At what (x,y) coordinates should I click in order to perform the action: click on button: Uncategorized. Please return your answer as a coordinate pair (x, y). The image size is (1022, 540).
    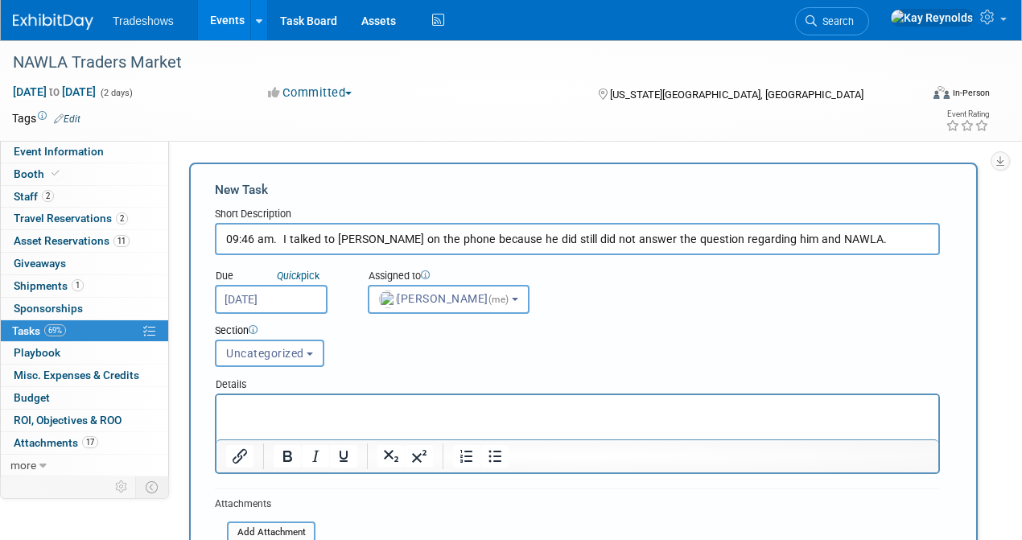
    Looking at the image, I should click on (270, 353).